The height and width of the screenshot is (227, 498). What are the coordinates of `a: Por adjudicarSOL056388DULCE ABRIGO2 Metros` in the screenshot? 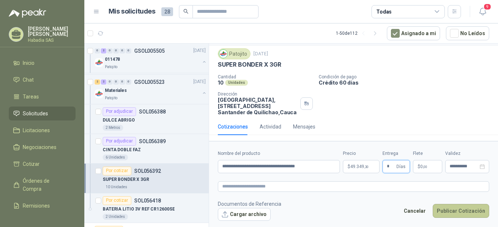 It's located at (146, 119).